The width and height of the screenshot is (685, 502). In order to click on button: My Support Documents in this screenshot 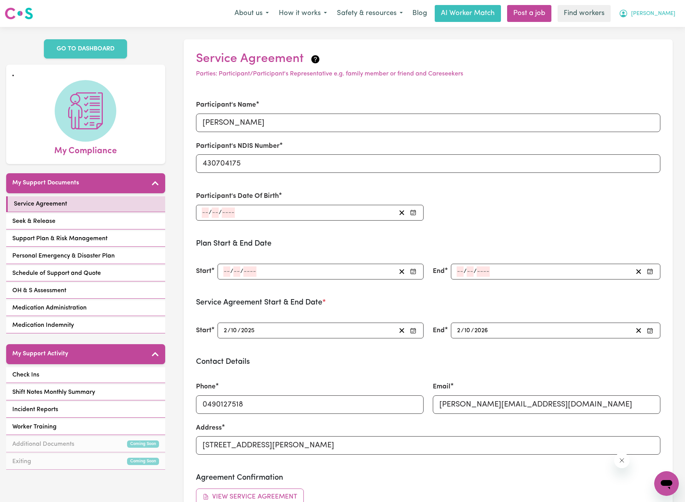, I will do `click(85, 183)`.